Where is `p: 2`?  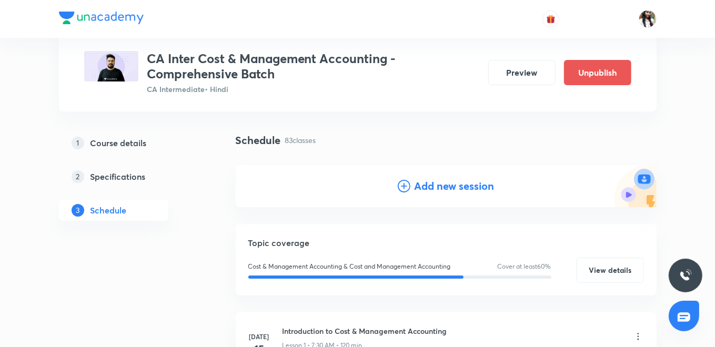
p: 2 is located at coordinates (78, 177).